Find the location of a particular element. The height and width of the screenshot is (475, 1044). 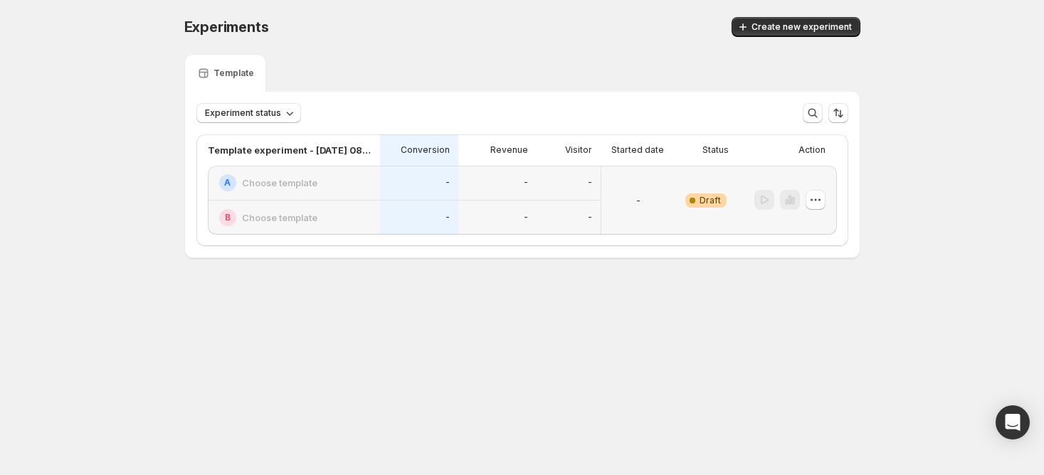

span: Experiments is located at coordinates (226, 27).